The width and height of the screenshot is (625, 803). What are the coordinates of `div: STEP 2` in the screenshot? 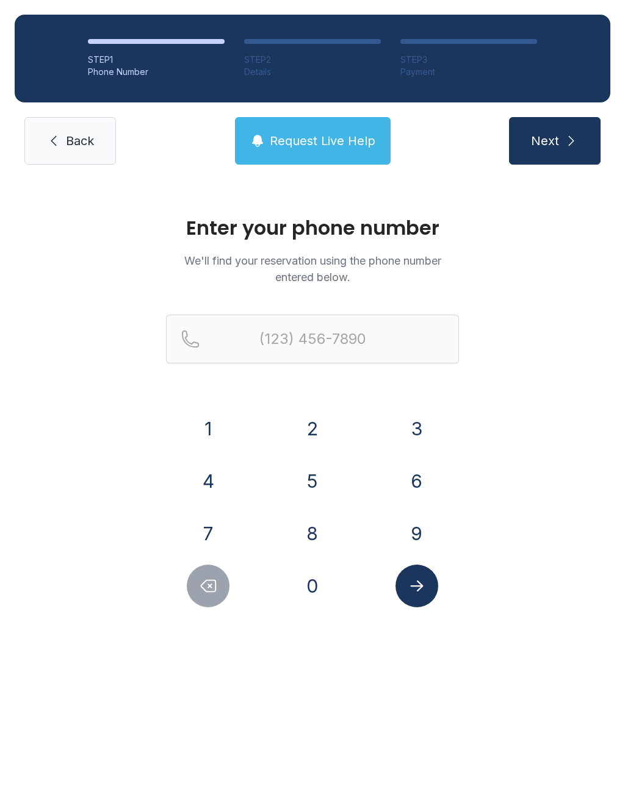 It's located at (312, 60).